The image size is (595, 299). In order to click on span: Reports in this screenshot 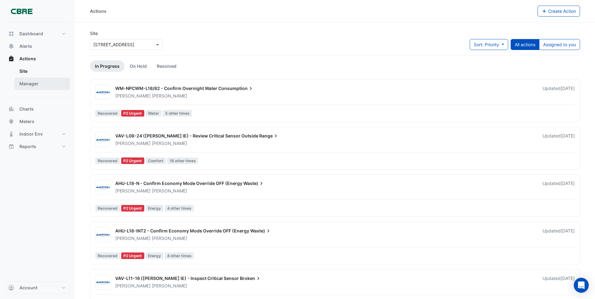, I will do `click(28, 146)`.